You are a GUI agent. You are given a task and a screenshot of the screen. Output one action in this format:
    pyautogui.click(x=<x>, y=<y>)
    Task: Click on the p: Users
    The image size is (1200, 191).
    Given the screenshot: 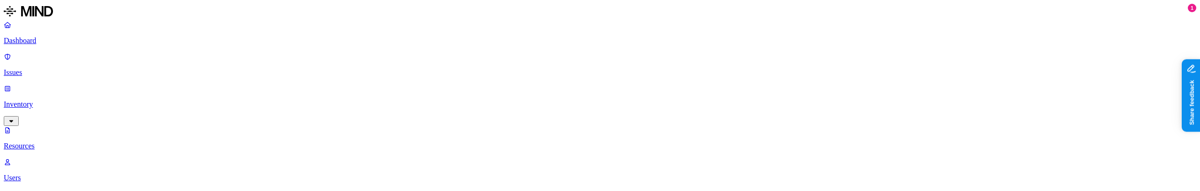 What is the action you would take?
    pyautogui.click(x=600, y=178)
    